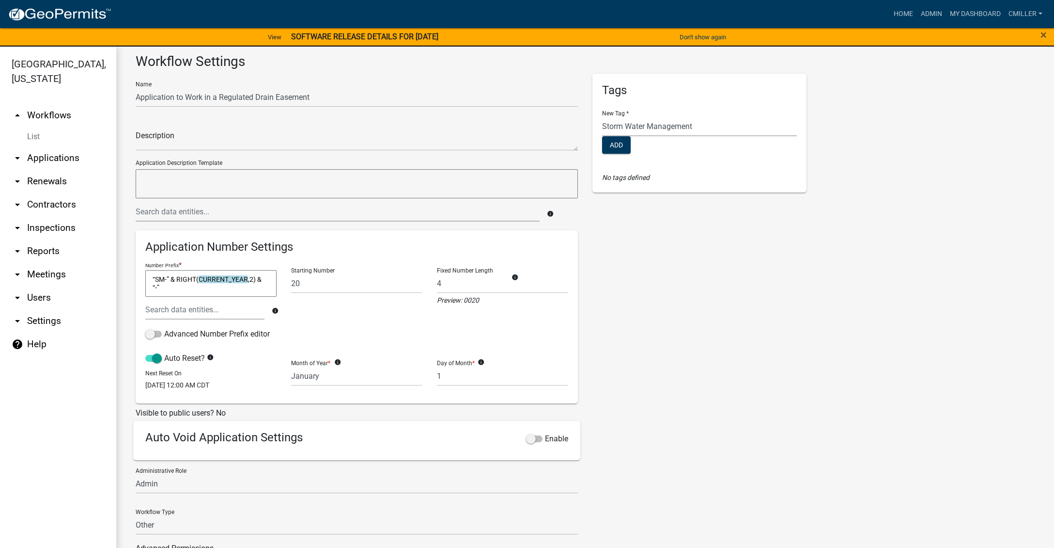 Image resolution: width=1054 pixels, height=548 pixels. Describe the element at coordinates (616, 145) in the screenshot. I see `button: Add` at that location.